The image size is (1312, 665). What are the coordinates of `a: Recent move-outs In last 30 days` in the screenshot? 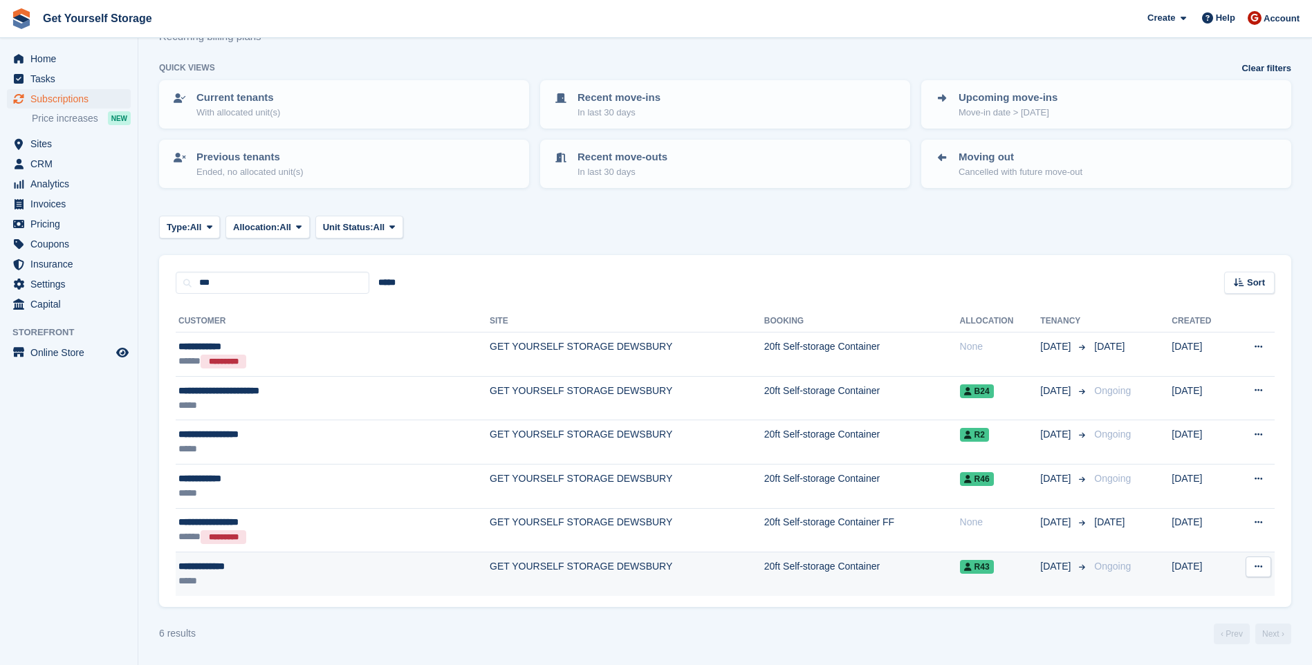 It's located at (725, 164).